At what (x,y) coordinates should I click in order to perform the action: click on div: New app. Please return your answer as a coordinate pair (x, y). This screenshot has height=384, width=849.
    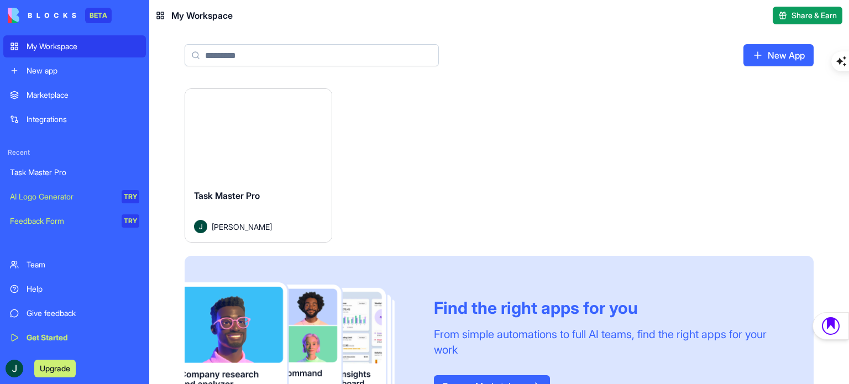
    Looking at the image, I should click on (83, 71).